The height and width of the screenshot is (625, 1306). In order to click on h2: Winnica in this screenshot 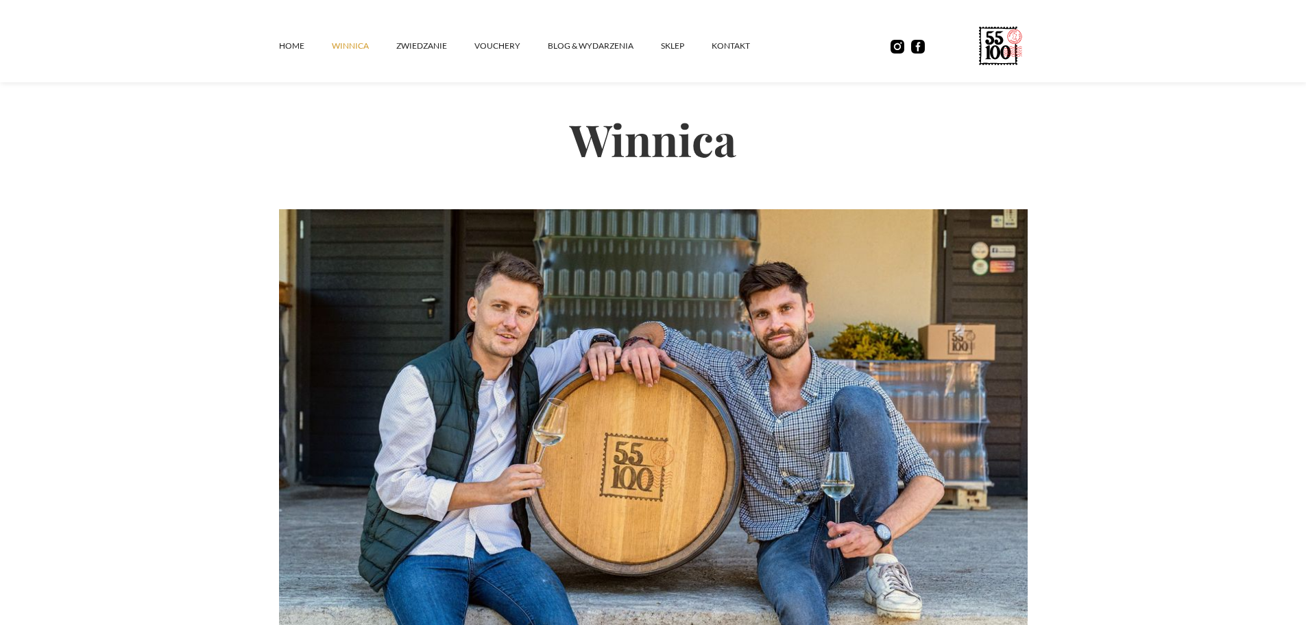, I will do `click(653, 138)`.